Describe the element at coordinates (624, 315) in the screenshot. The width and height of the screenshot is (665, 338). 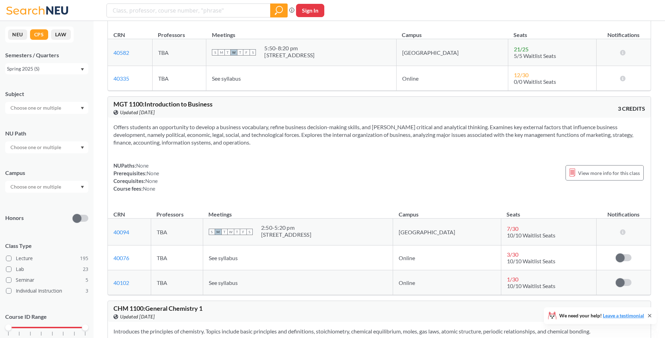
I see `a: Leave a testimonial` at that location.